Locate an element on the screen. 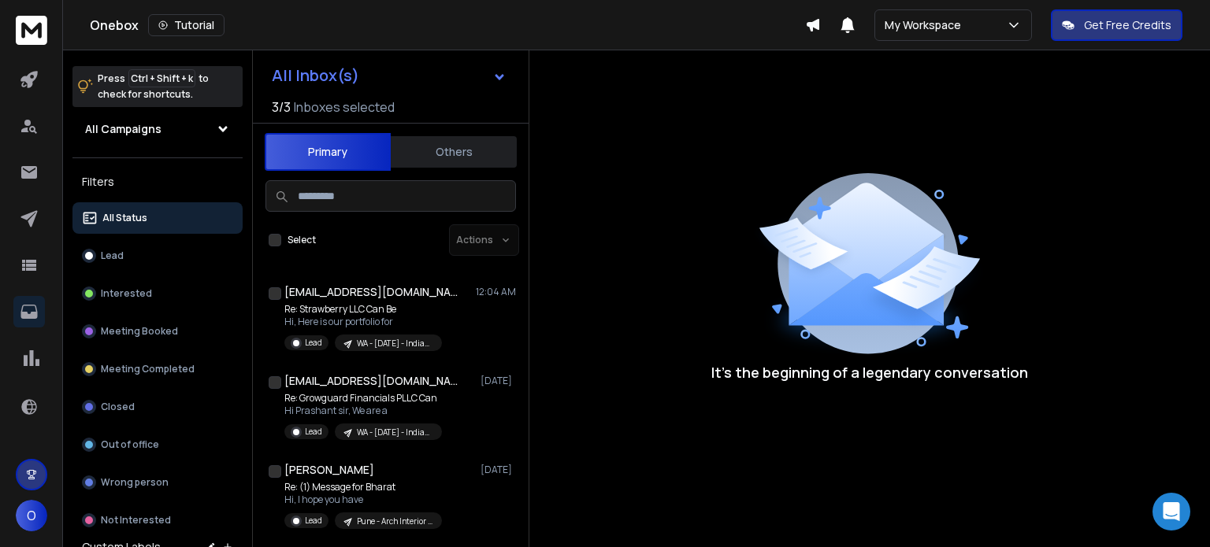 The height and width of the screenshot is (547, 1210). p: It’s the beginning of a legendary conversation is located at coordinates (869, 373).